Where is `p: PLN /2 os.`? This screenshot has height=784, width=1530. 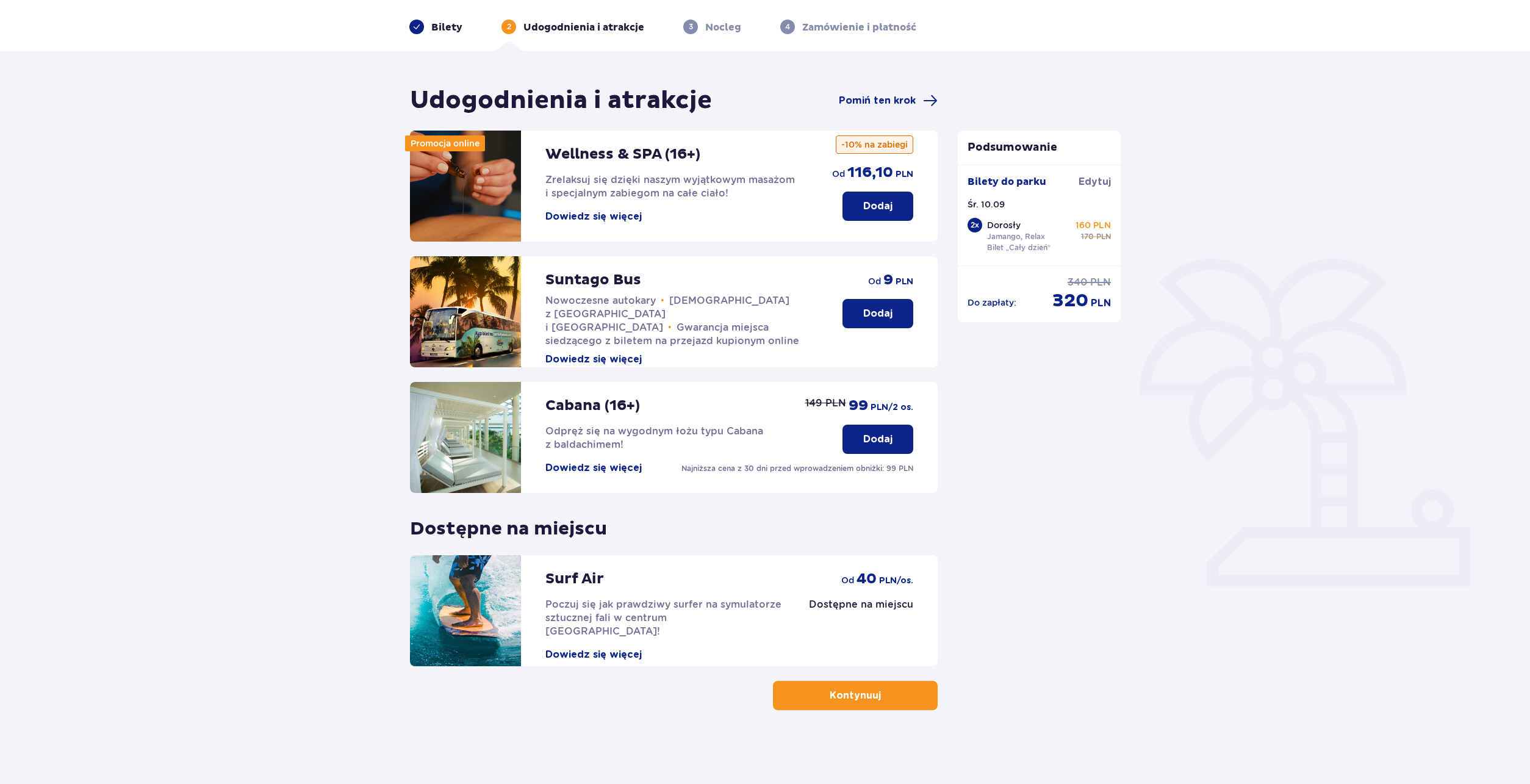 p: PLN /2 os. is located at coordinates (892, 407).